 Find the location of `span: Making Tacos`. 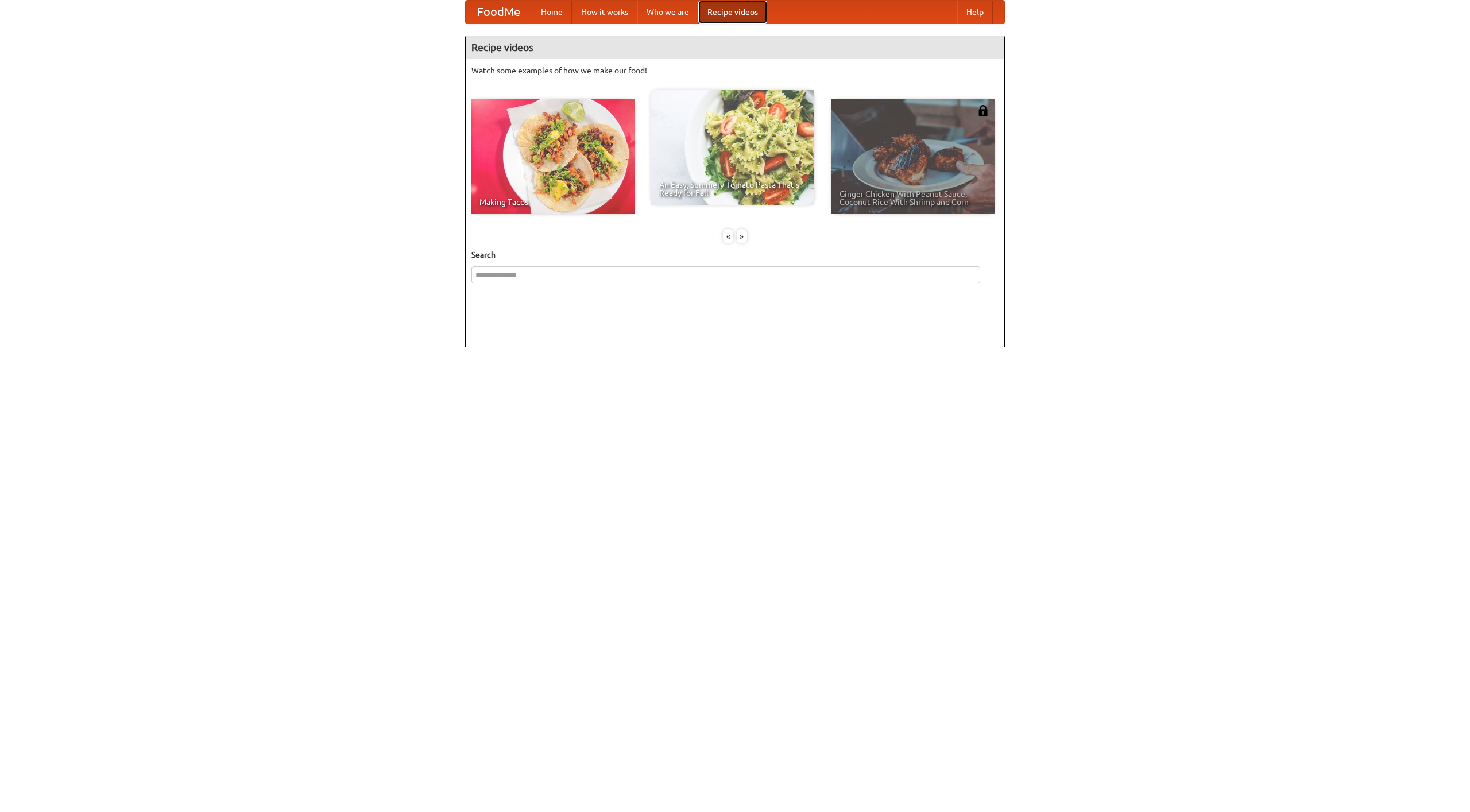

span: Making Tacos is located at coordinates (553, 203).